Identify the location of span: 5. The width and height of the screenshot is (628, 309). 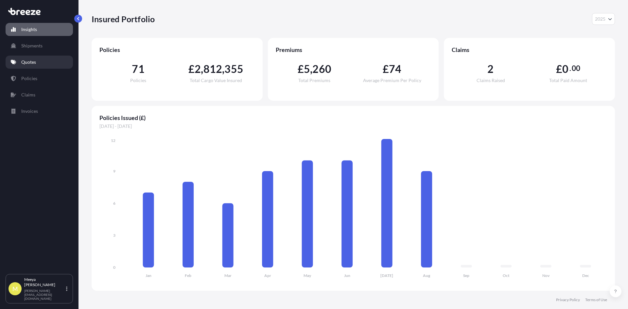
(307, 69).